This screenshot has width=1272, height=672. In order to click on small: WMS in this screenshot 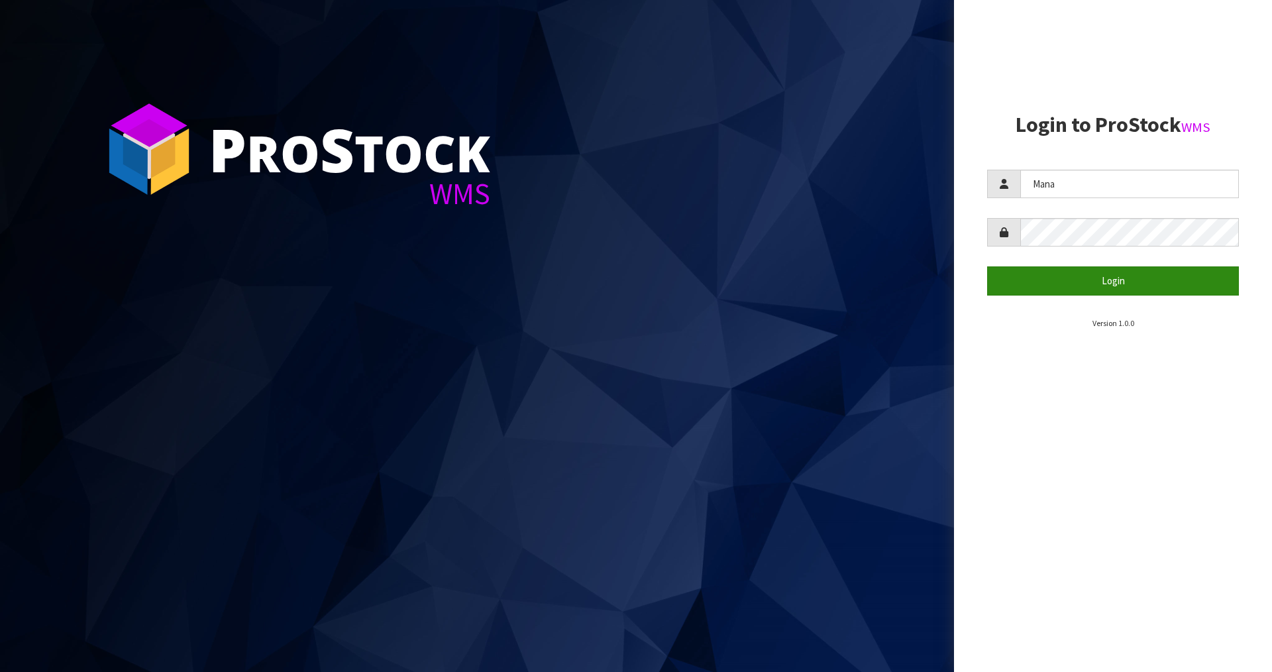, I will do `click(1195, 127)`.